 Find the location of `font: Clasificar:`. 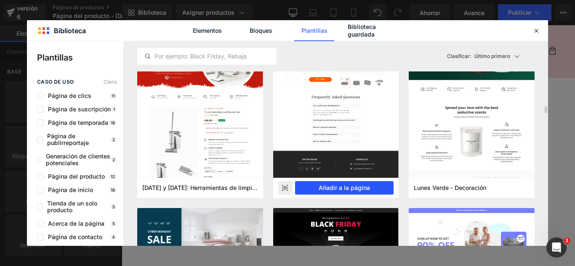

font: Clasificar: is located at coordinates (459, 56).